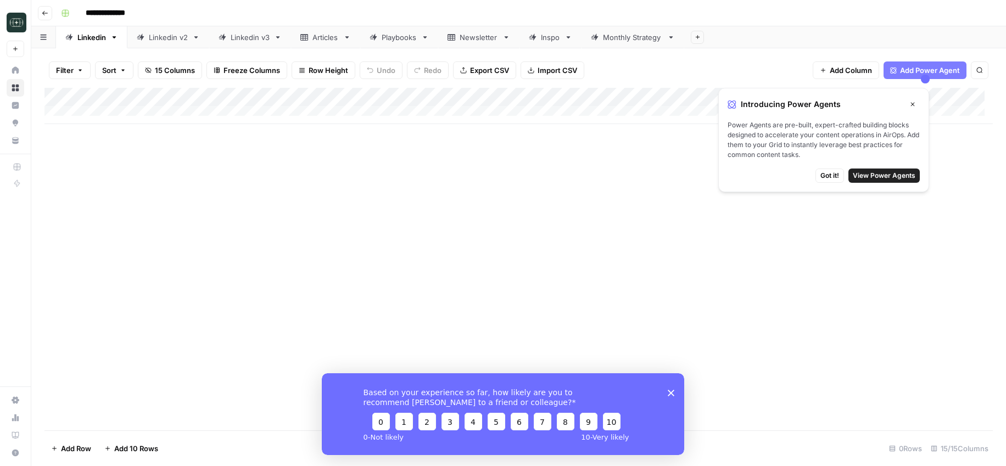  I want to click on a: Insights, so click(15, 105).